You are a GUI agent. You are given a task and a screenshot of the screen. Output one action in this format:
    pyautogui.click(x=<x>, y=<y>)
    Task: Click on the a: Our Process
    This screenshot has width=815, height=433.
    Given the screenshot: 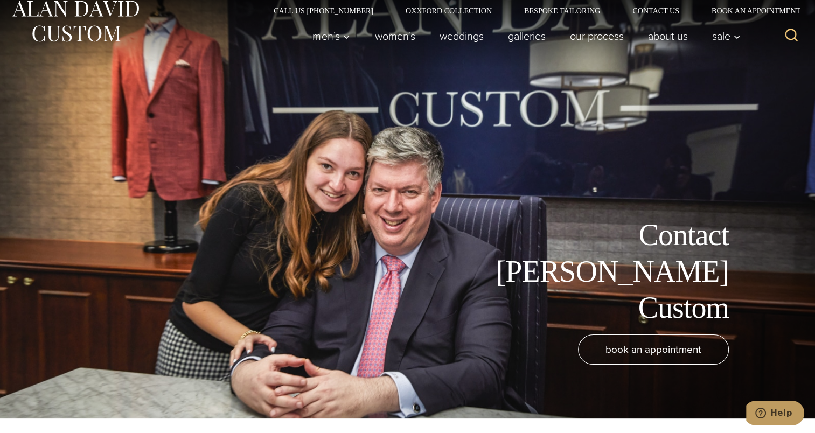 What is the action you would take?
    pyautogui.click(x=596, y=36)
    